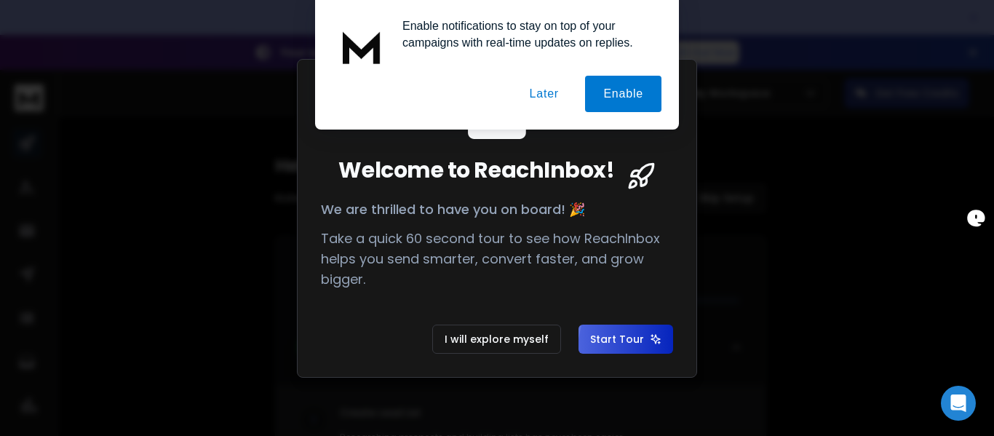 This screenshot has height=436, width=994. I want to click on button: I will explore myself, so click(496, 339).